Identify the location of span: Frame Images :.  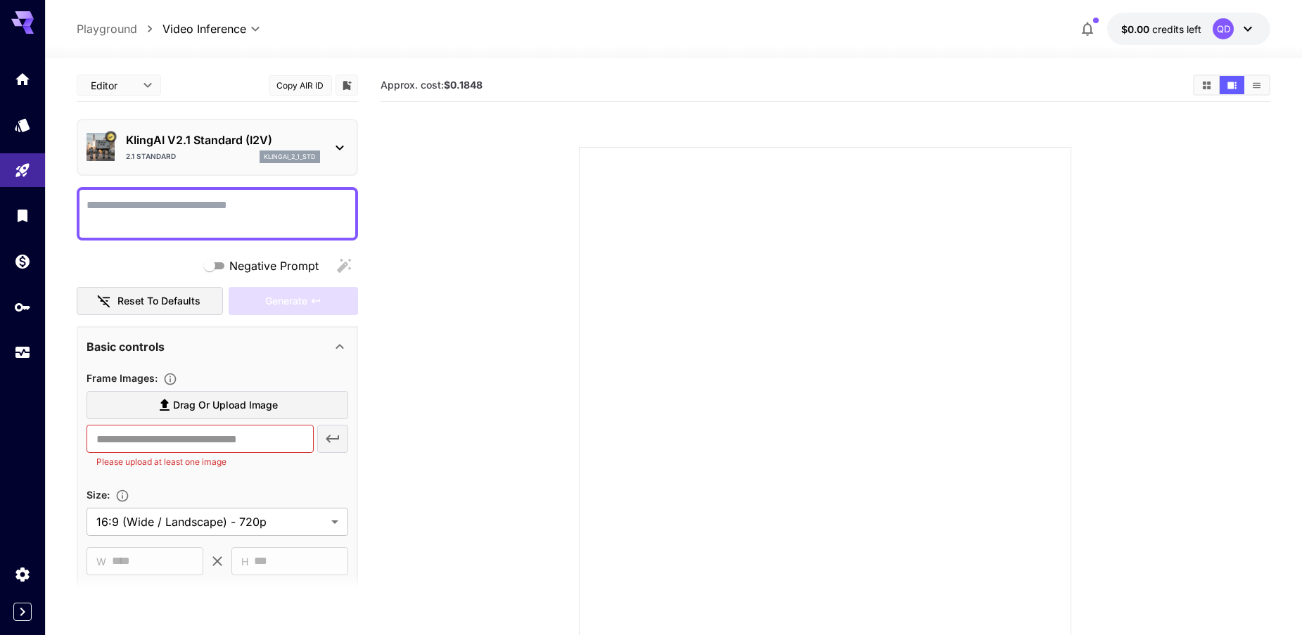
(122, 378).